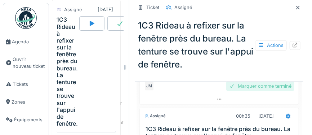 Image resolution: width=312 pixels, height=135 pixels. I want to click on div: 00h35, so click(243, 116).